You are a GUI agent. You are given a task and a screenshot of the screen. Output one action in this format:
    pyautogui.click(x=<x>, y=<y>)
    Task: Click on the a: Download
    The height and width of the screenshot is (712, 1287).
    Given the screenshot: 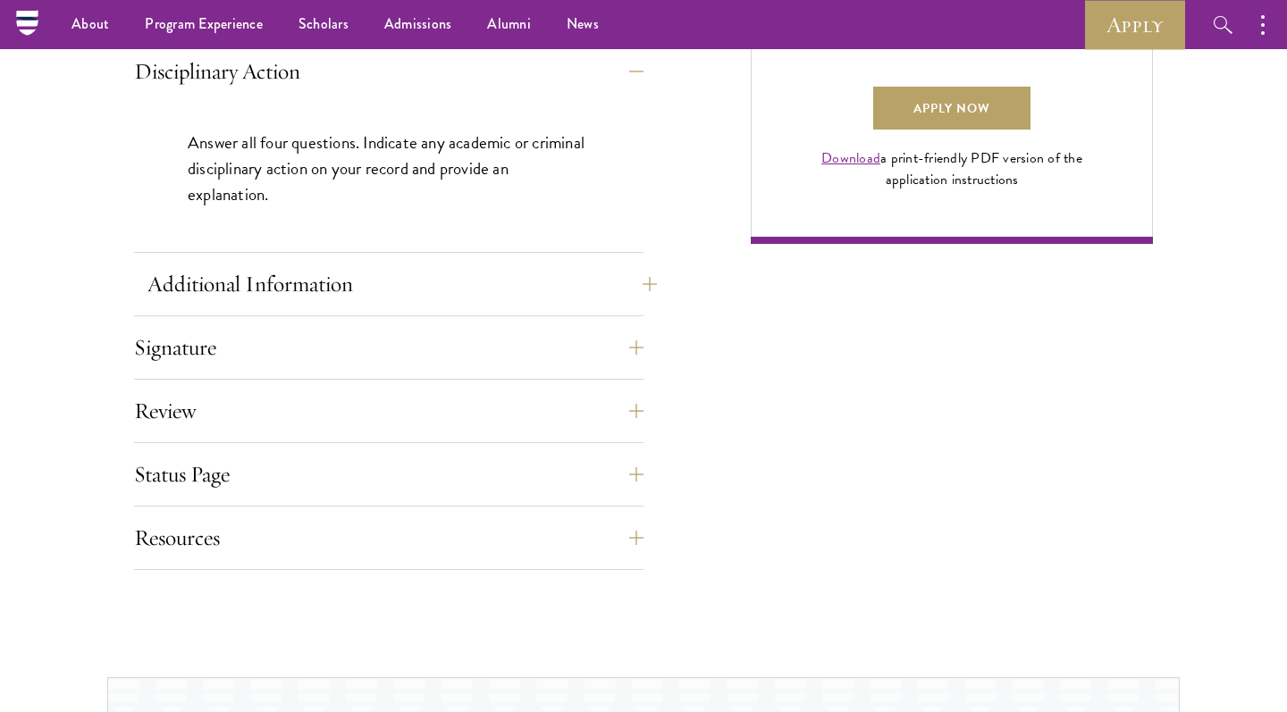 What is the action you would take?
    pyautogui.click(x=851, y=158)
    